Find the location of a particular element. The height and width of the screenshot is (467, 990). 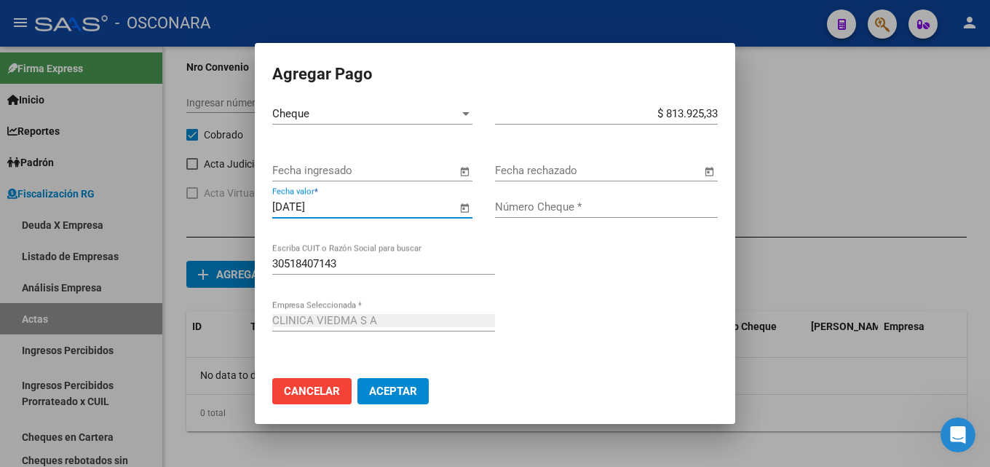

button: Aceptar is located at coordinates (393, 391).